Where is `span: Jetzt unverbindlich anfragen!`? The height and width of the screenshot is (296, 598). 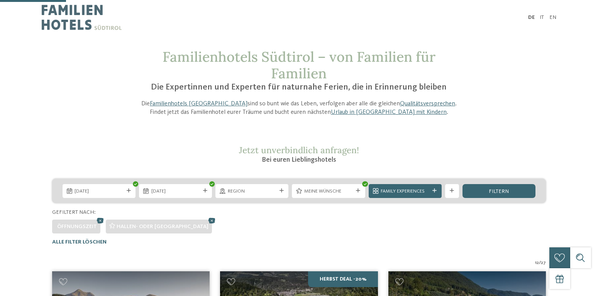 span: Jetzt unverbindlich anfragen! is located at coordinates (299, 150).